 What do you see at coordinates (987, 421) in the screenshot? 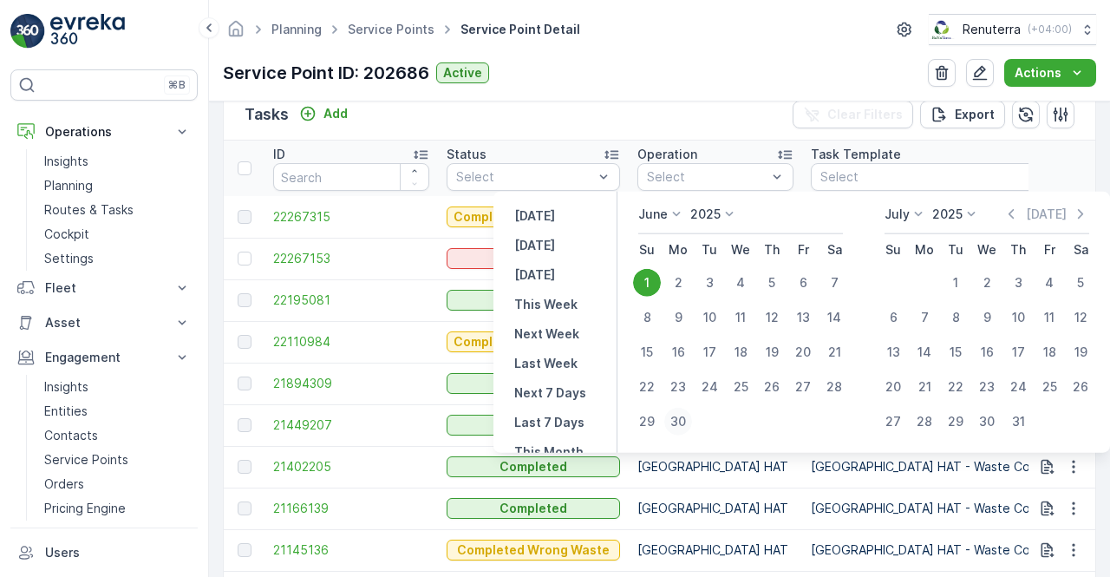
I see `div: 30` at bounding box center [987, 421].